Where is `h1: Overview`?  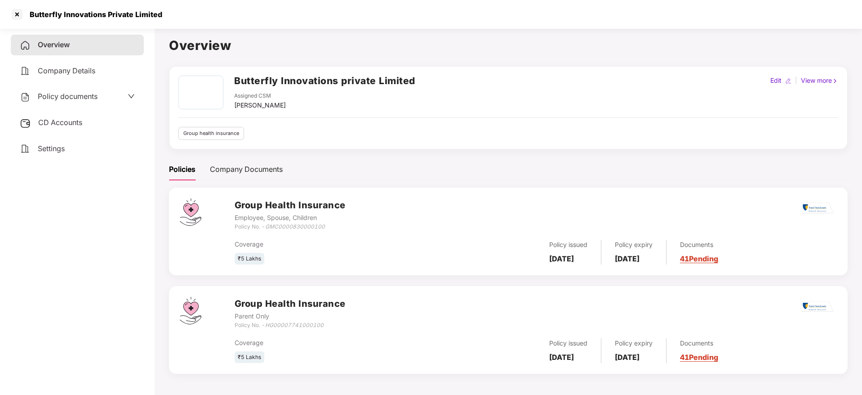 h1: Overview is located at coordinates (508, 45).